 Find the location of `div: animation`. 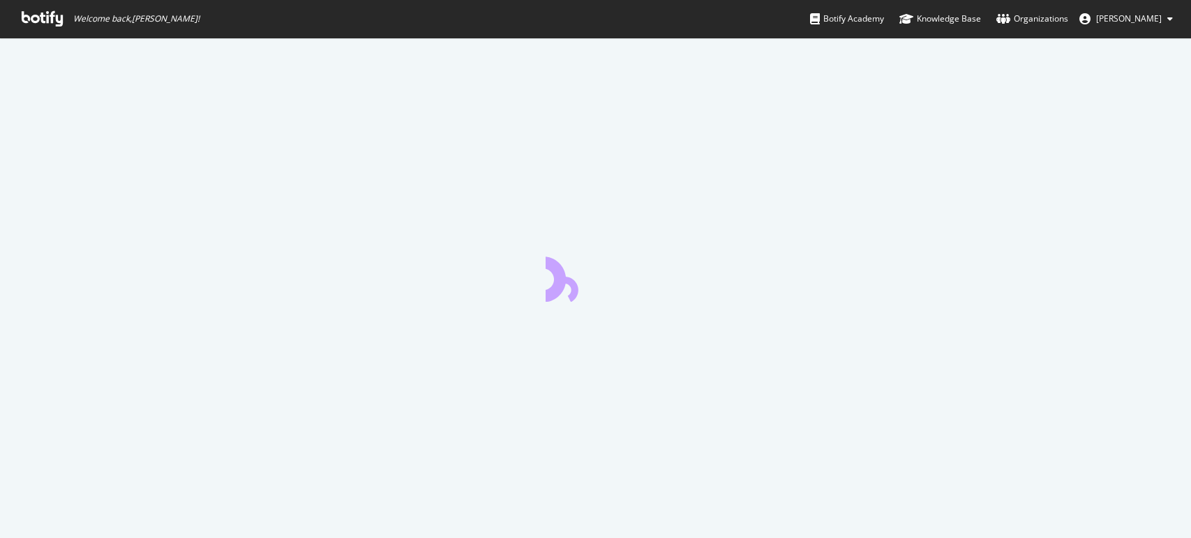

div: animation is located at coordinates (596, 277).